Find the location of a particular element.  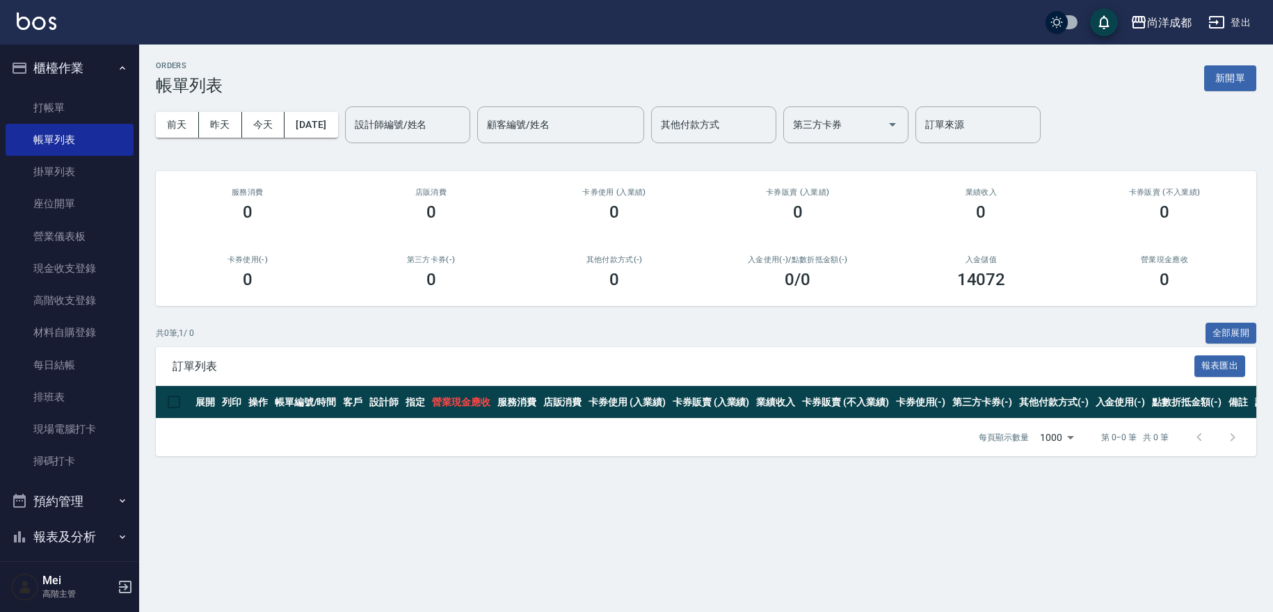

button: Open is located at coordinates (893, 125).